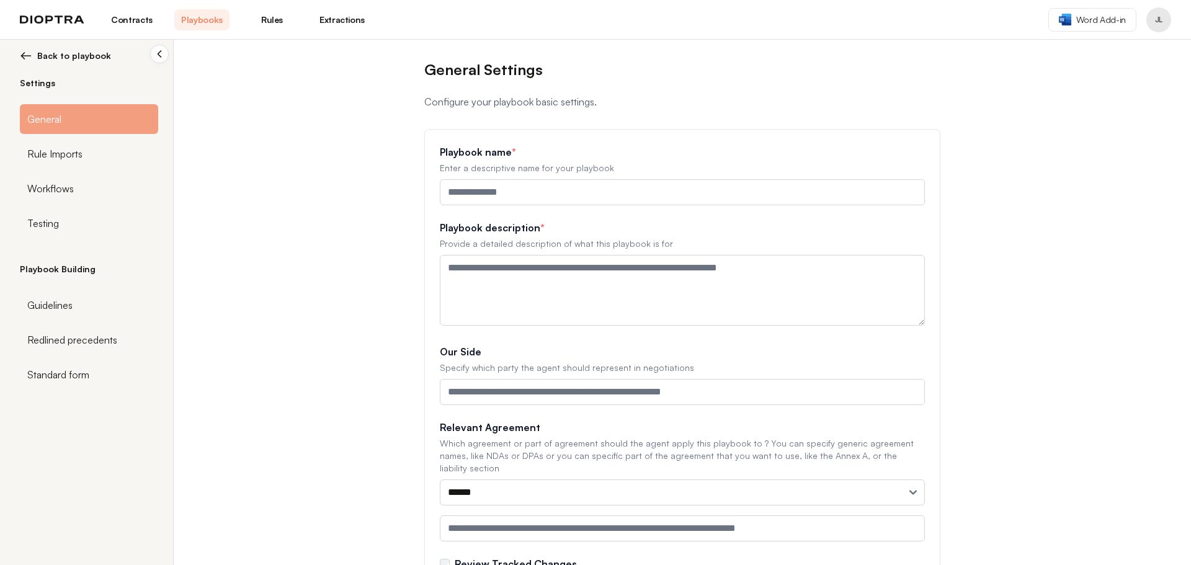 This screenshot has width=1191, height=565. I want to click on span: General, so click(44, 119).